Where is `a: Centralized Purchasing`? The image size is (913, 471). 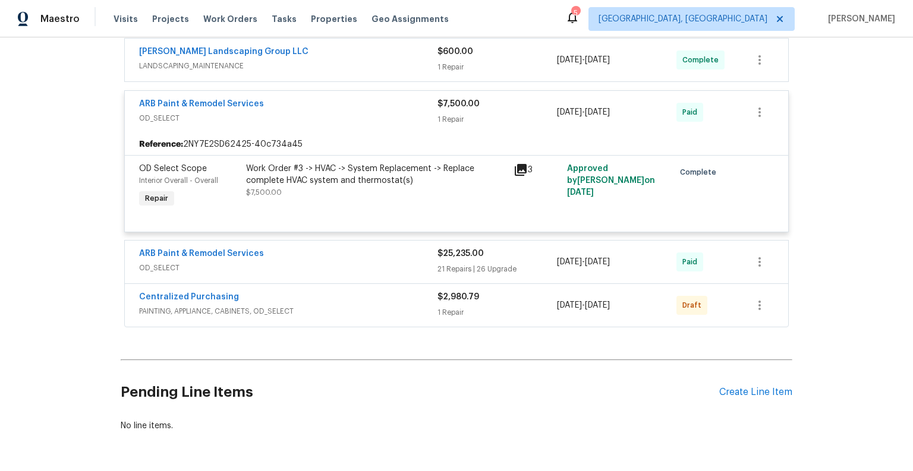 a: Centralized Purchasing is located at coordinates (189, 297).